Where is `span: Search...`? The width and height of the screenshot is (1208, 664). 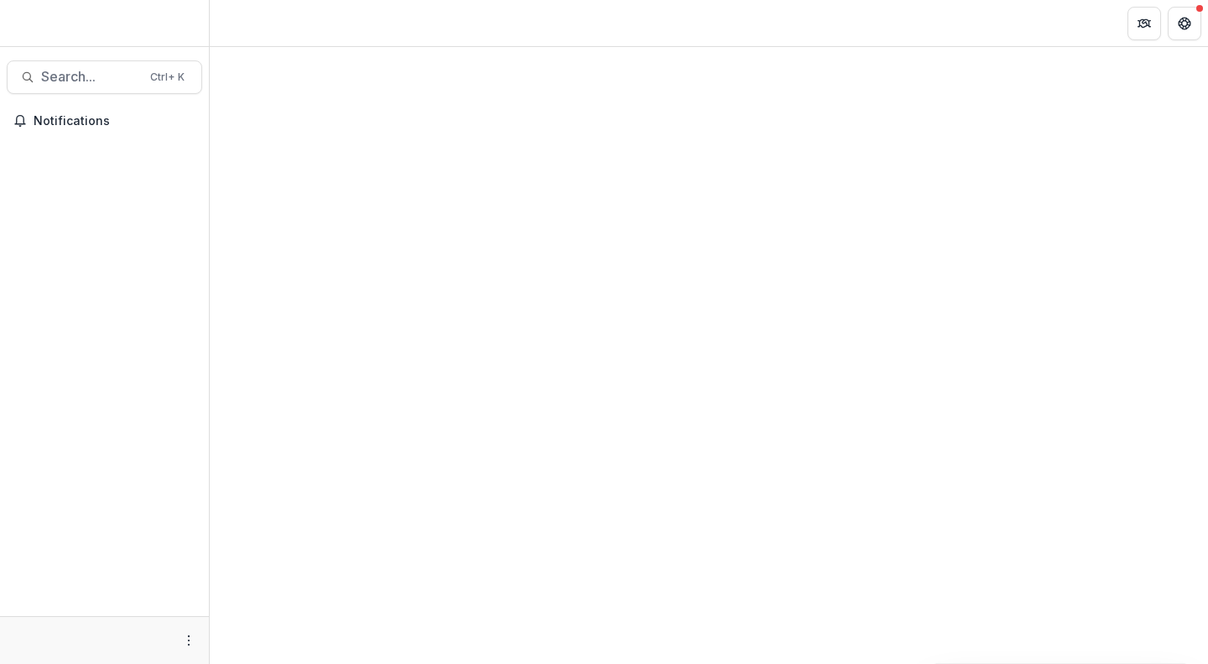
span: Search... is located at coordinates (91, 76).